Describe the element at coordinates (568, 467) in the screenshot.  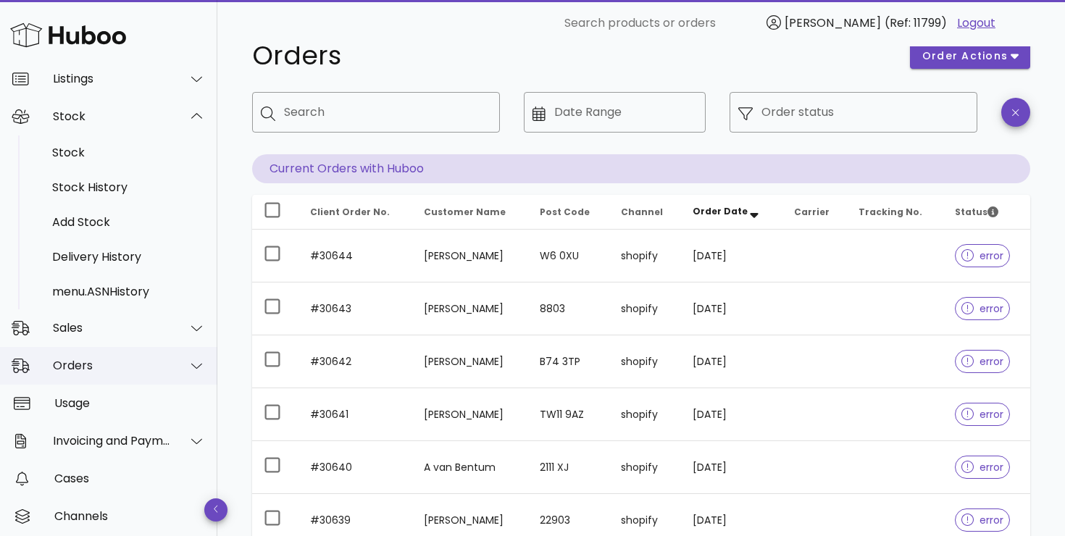
I see `td: 2111 XJ` at that location.